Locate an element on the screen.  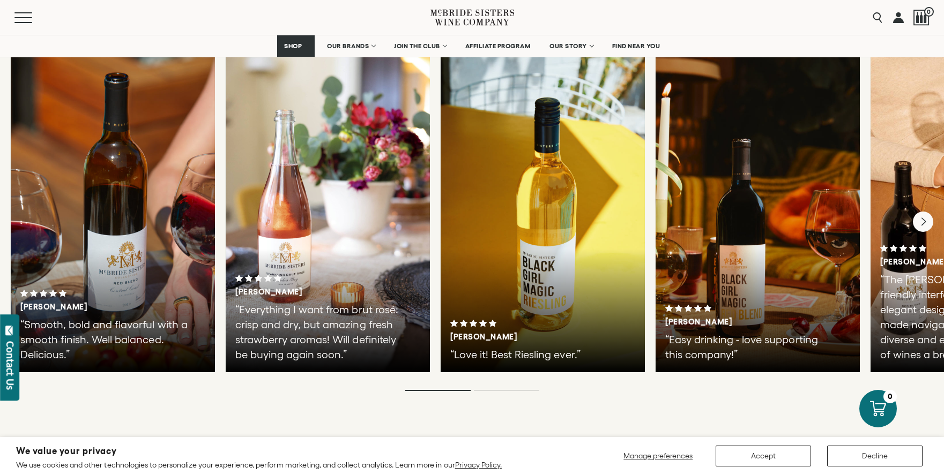
a: Privacy Policy. is located at coordinates (478, 465).